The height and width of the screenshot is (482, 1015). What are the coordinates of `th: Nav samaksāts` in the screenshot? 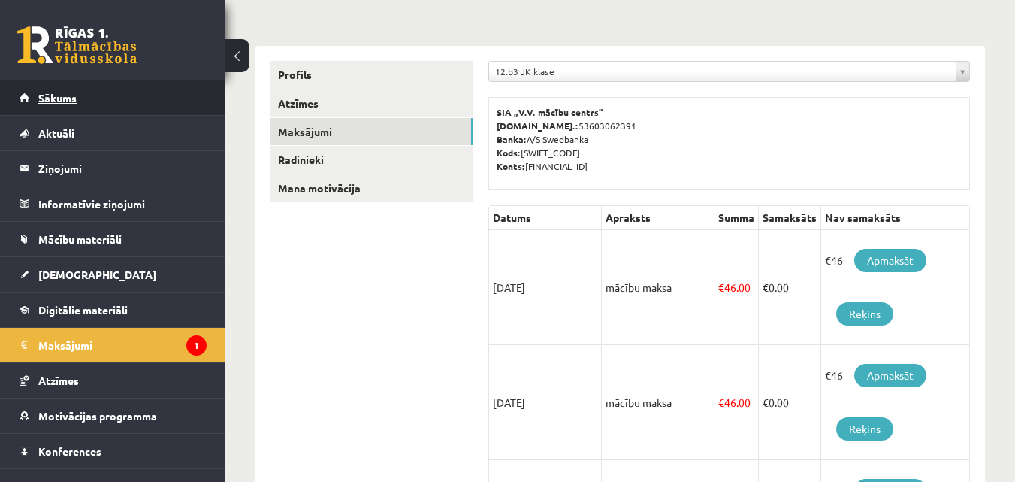 It's located at (896, 218).